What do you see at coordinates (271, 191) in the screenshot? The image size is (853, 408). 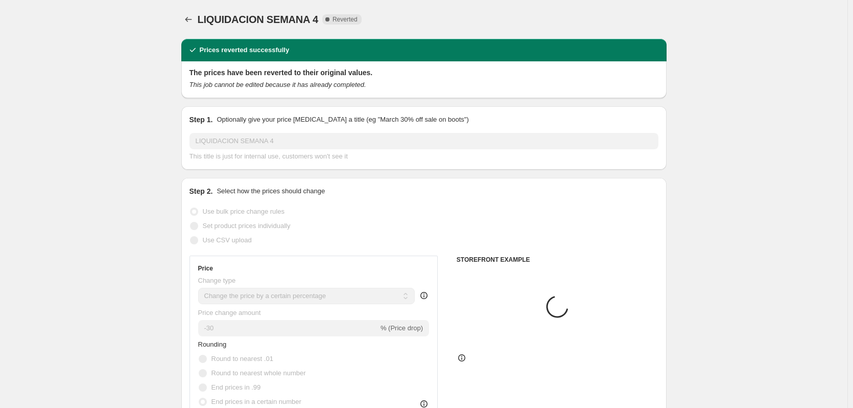 I see `p: Select how the prices should change` at bounding box center [271, 191].